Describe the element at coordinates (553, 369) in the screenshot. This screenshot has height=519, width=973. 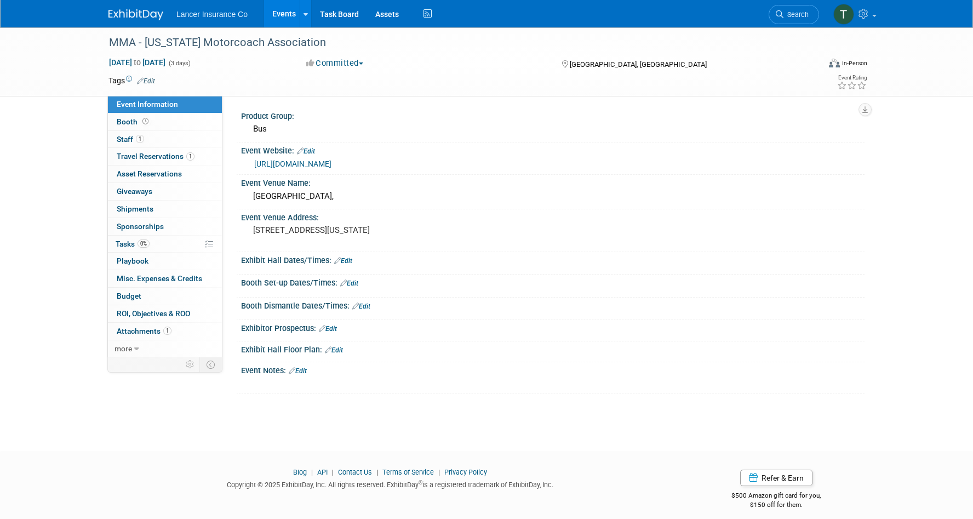
I see `div: Event Notes:` at that location.